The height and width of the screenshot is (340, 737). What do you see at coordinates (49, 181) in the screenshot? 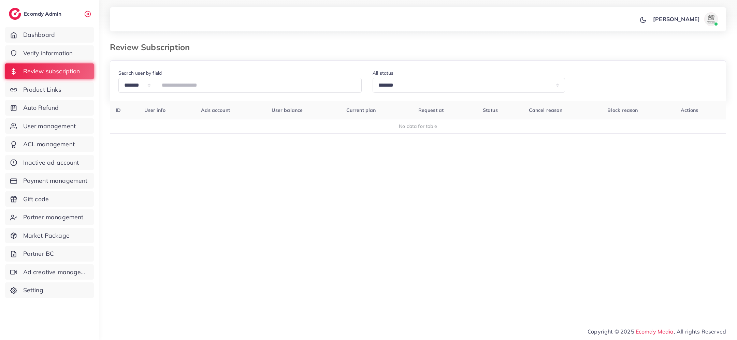
I see `a: Payment management` at bounding box center [49, 181].